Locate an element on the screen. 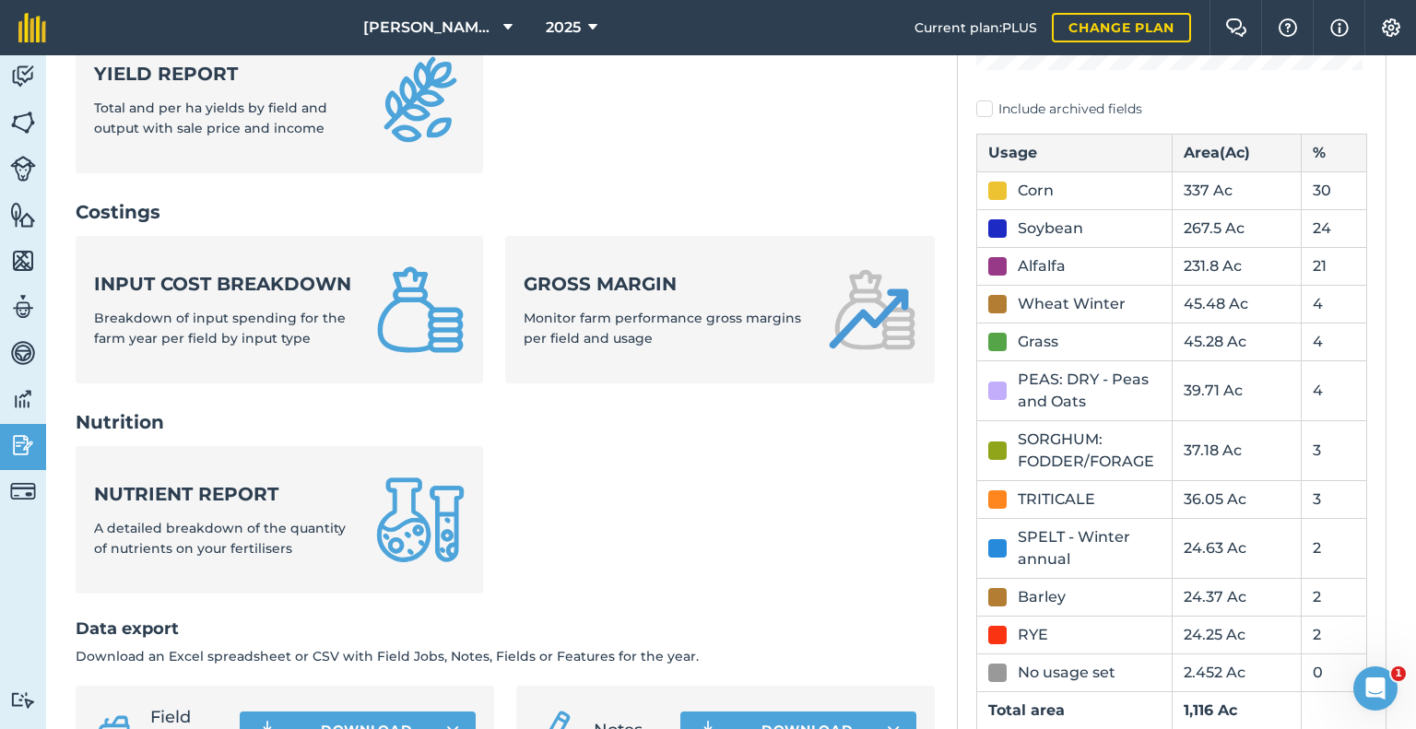 The image size is (1416, 729). div: SORGHUM: FODDER/FORAGE is located at coordinates (1089, 451).